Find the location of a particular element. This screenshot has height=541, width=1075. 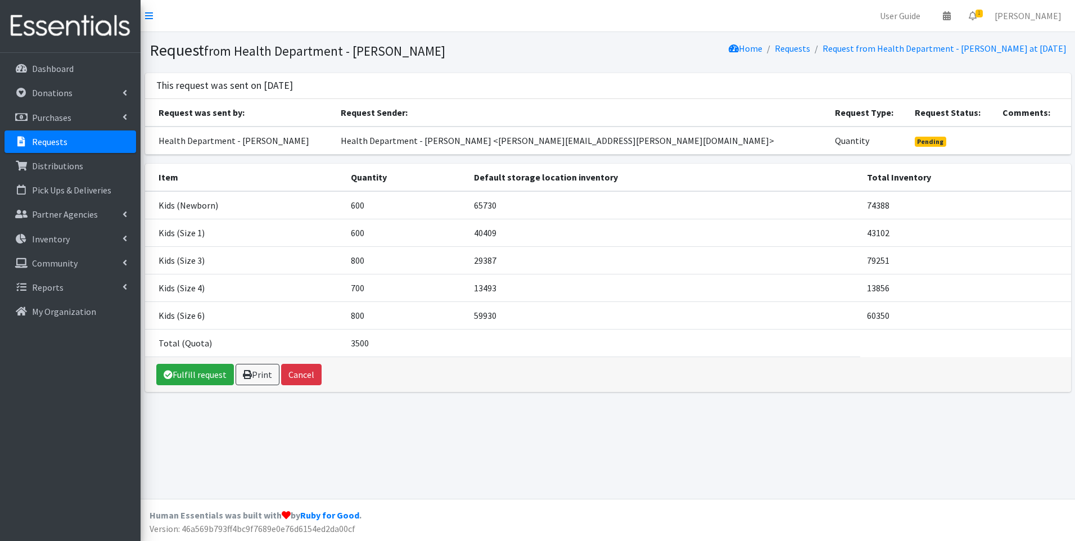

p: Dashboard is located at coordinates (53, 69).